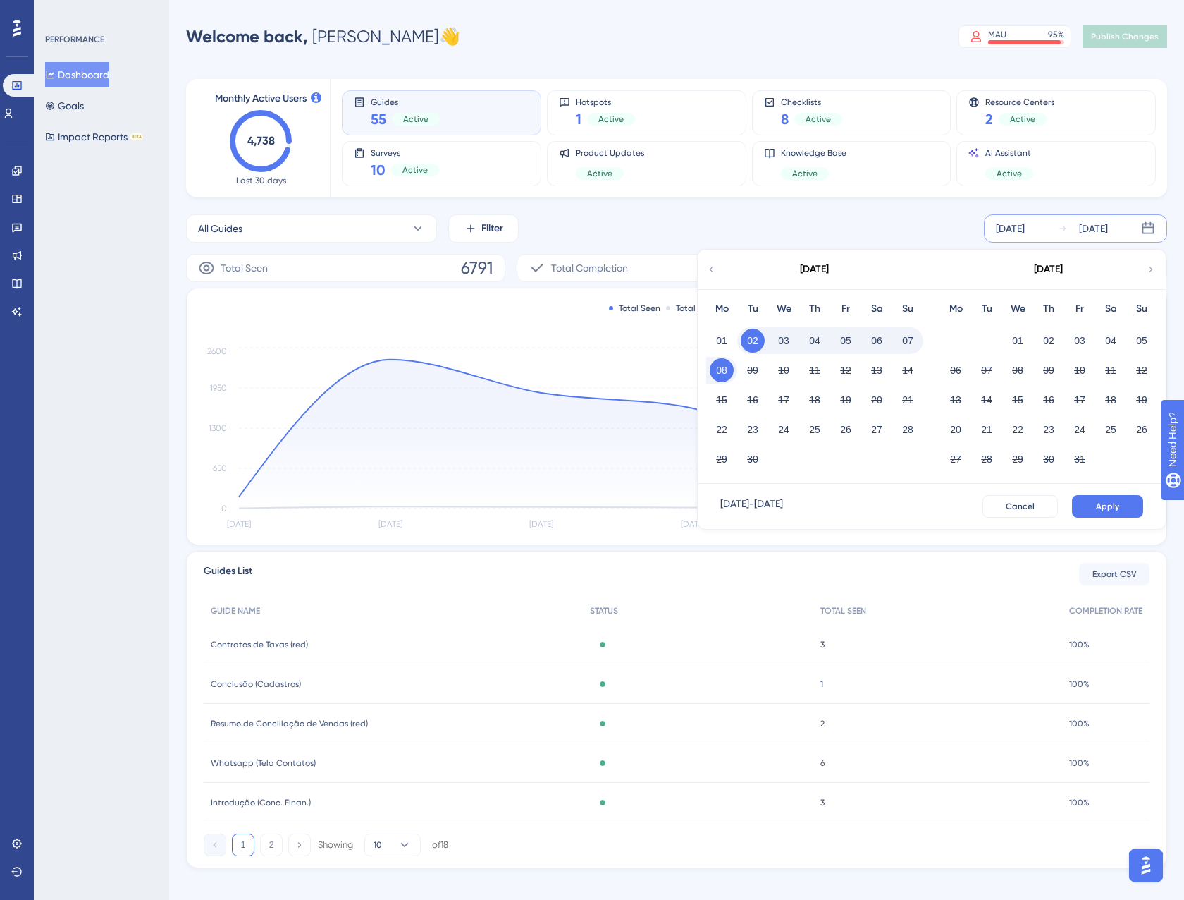 This screenshot has height=900, width=1184. I want to click on text: 4,738, so click(261, 140).